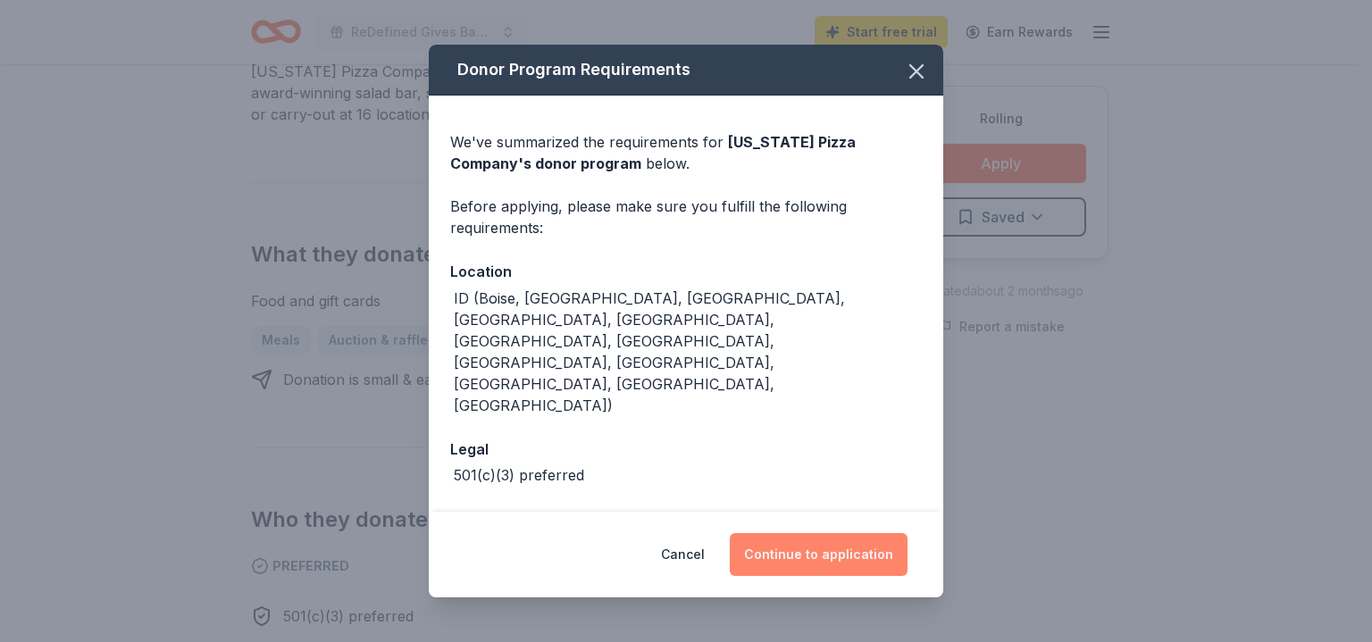 The image size is (1372, 642). I want to click on div: 501(c)(3) preferred, so click(519, 475).